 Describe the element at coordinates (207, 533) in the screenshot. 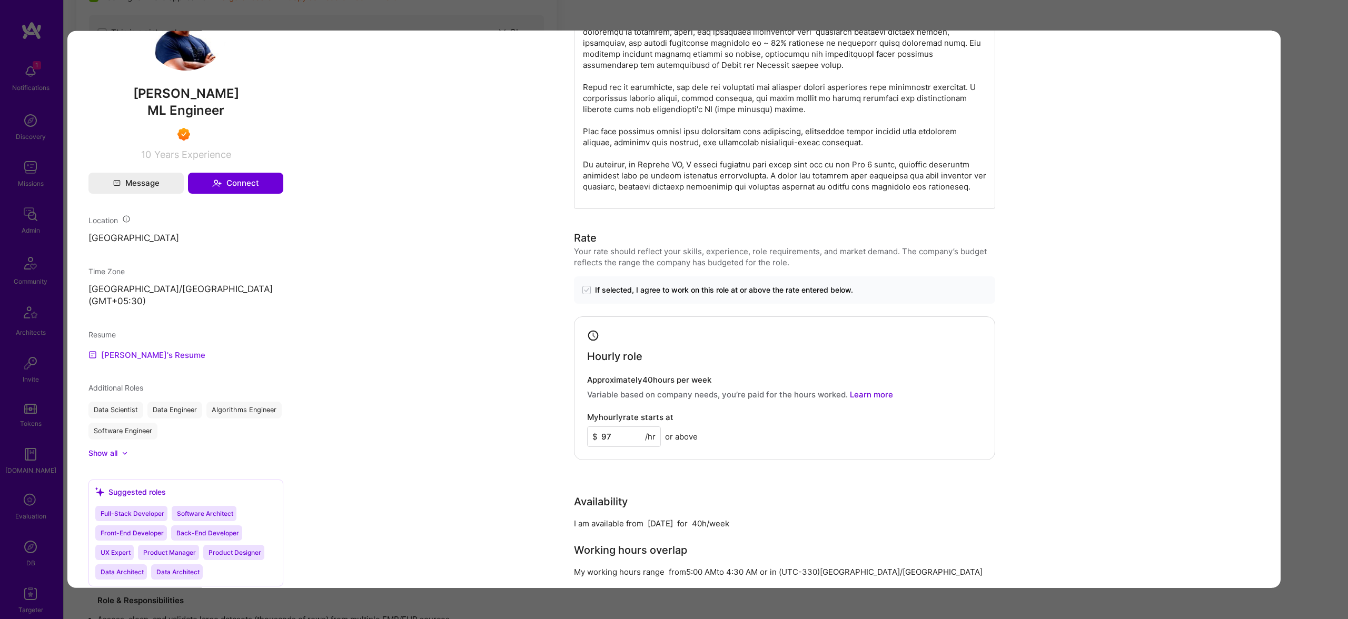

I see `span: Back-End Developer` at that location.